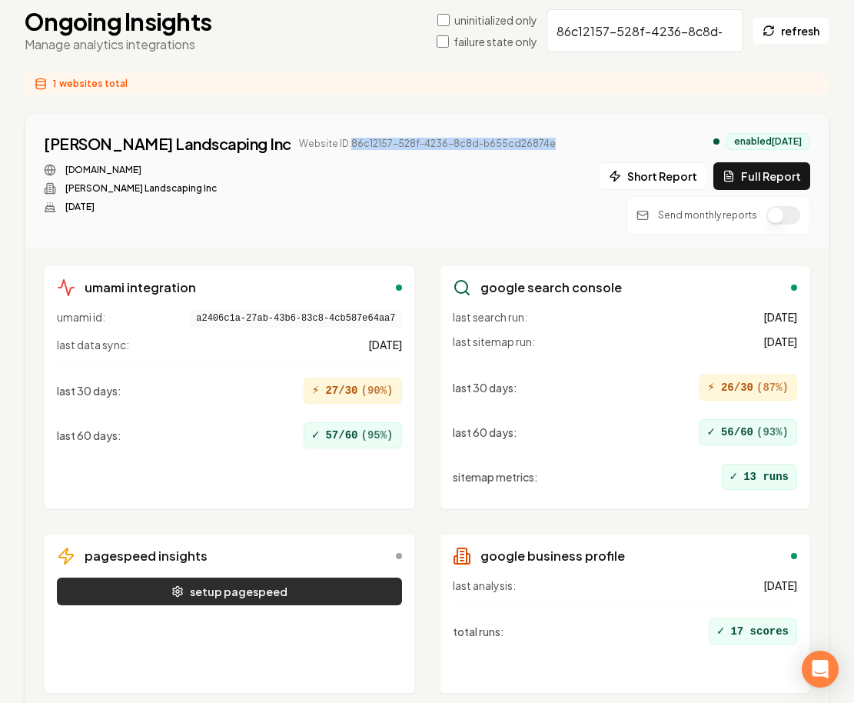 The image size is (854, 703). I want to click on h3: google search console, so click(551, 288).